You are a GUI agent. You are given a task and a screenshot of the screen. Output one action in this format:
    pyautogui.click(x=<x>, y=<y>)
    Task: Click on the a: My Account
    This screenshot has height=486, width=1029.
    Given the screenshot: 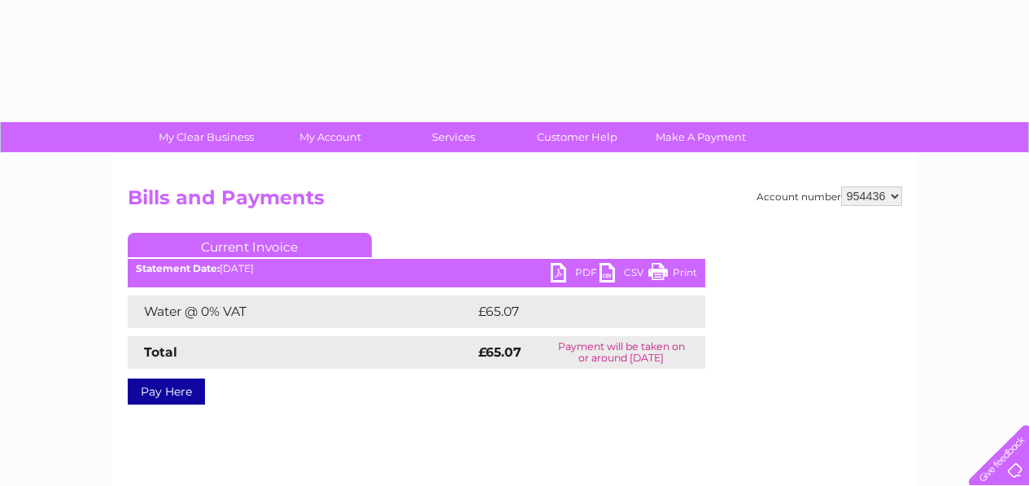 What is the action you would take?
    pyautogui.click(x=329, y=137)
    